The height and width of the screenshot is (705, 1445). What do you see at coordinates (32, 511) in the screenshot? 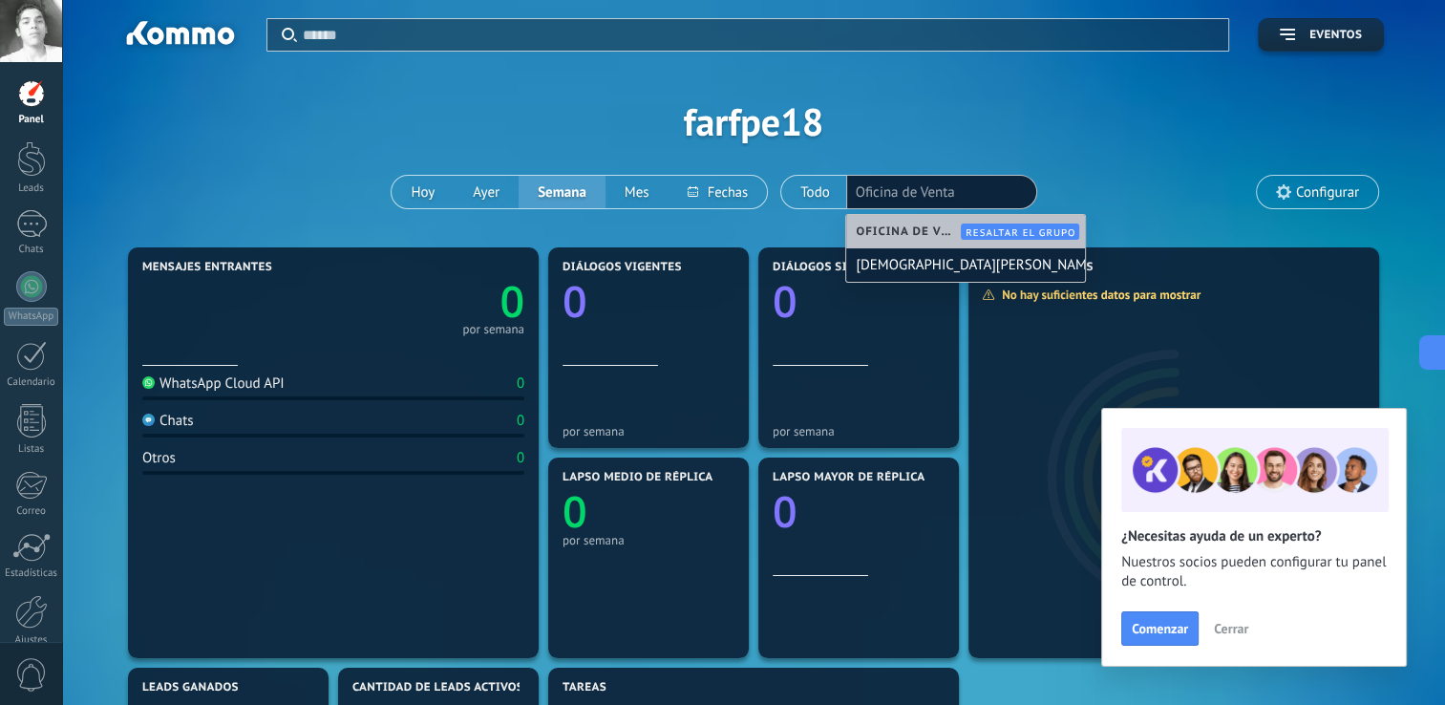
I see `div: Correo` at bounding box center [32, 511].